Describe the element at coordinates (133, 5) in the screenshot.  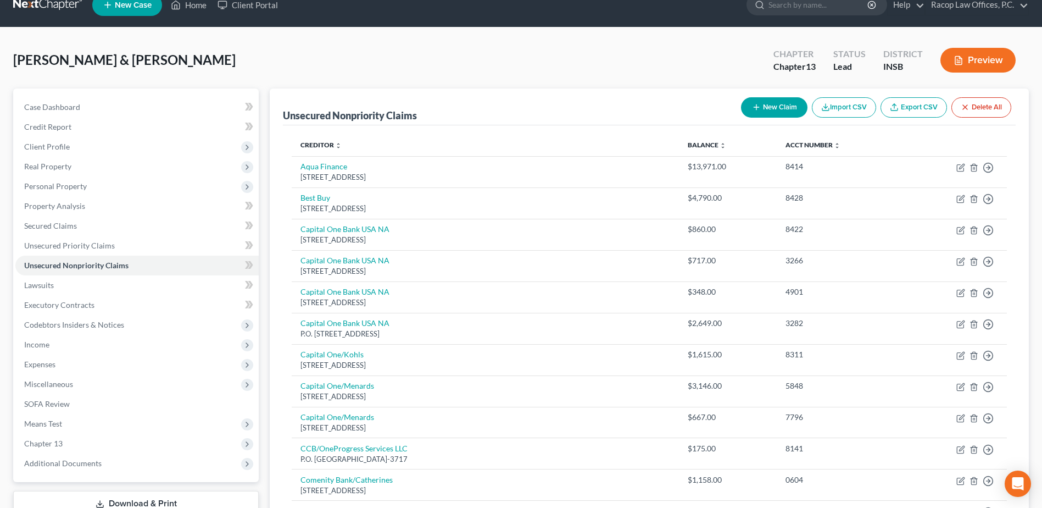
I see `span: New Case` at that location.